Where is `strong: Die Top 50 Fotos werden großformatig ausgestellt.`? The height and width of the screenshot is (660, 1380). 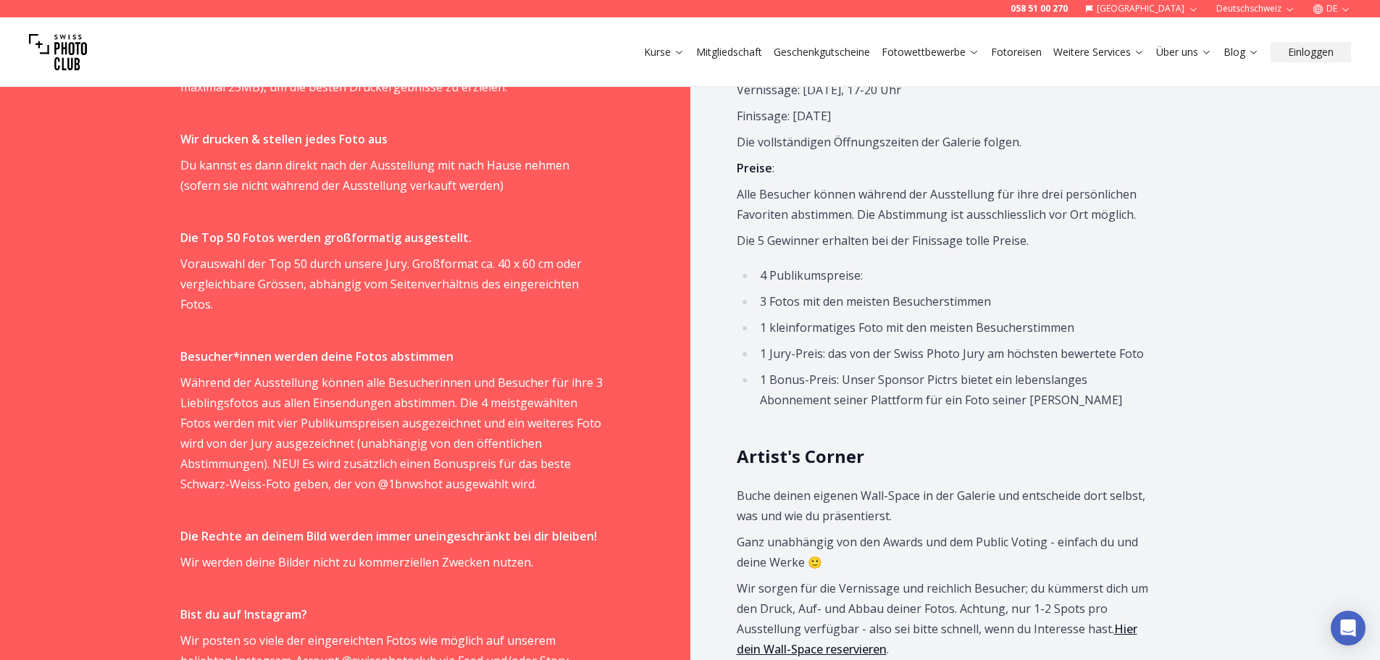
strong: Die Top 50 Fotos werden großformatig ausgestellt. is located at coordinates (326, 238).